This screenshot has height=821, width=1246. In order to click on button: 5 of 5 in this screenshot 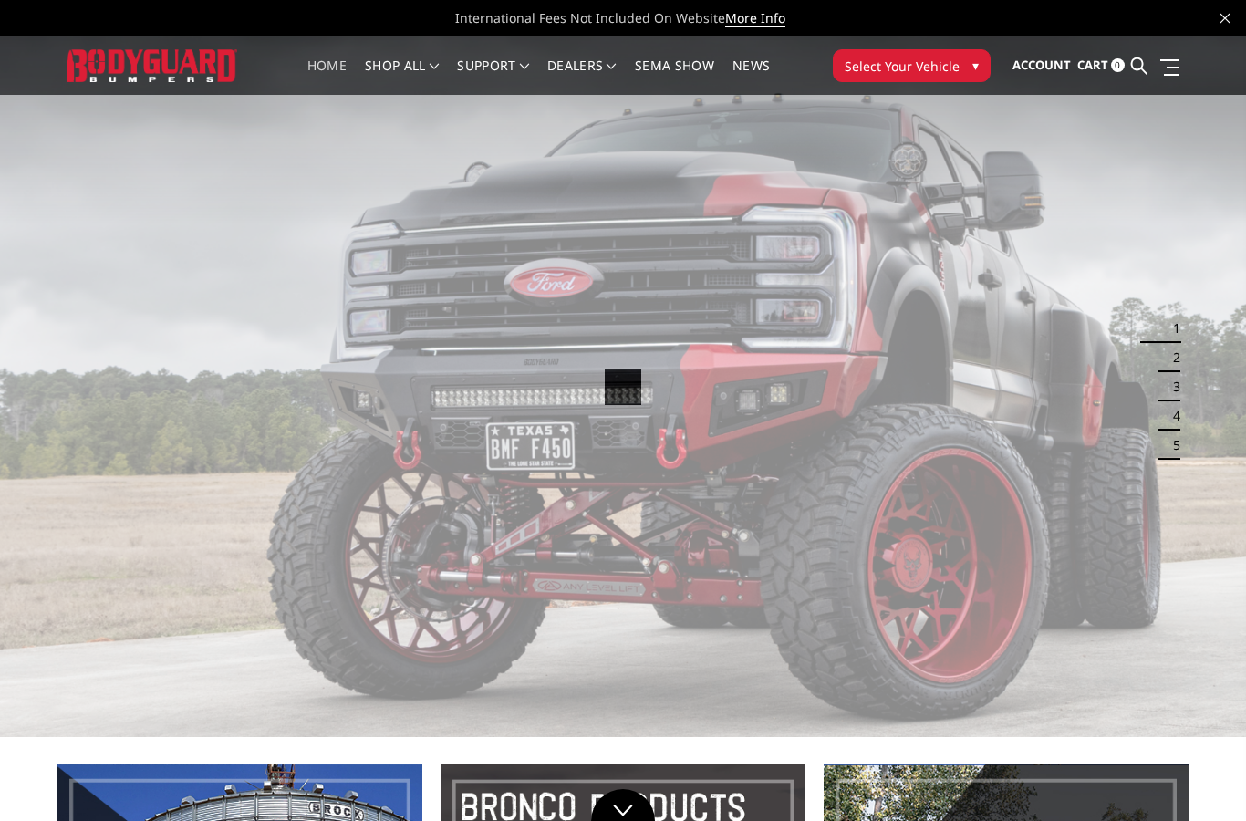, I will do `click(1171, 445)`.